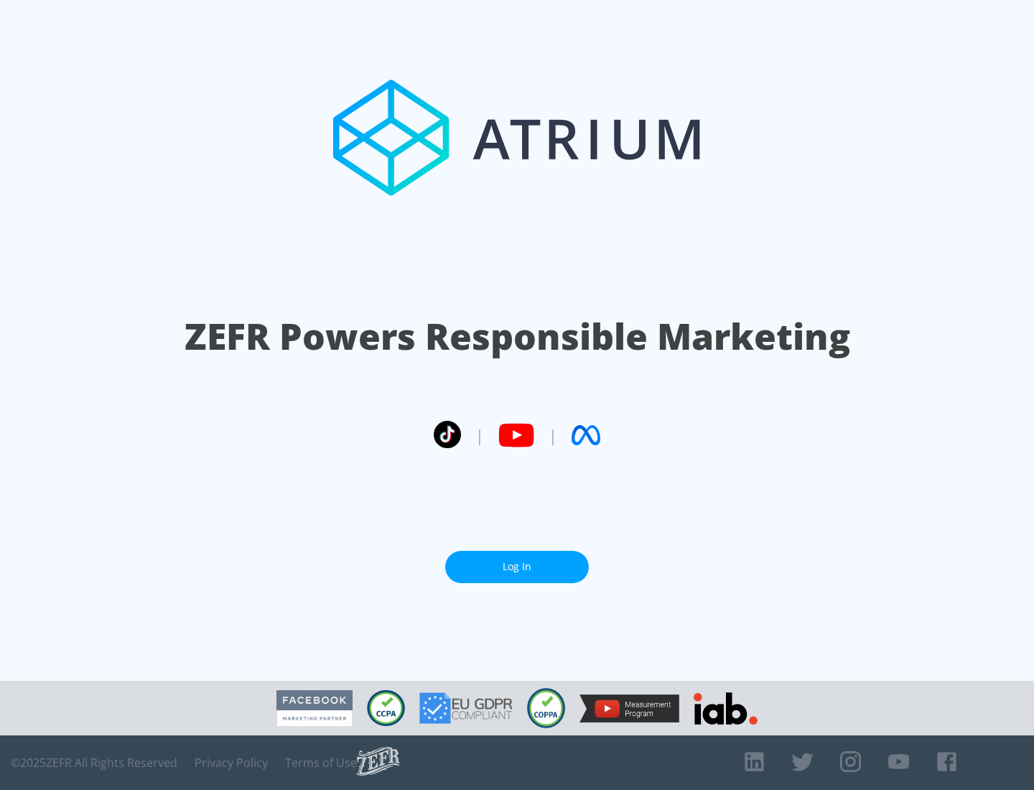 The width and height of the screenshot is (1034, 790). What do you see at coordinates (725, 708) in the screenshot?
I see `img: IAB` at bounding box center [725, 708].